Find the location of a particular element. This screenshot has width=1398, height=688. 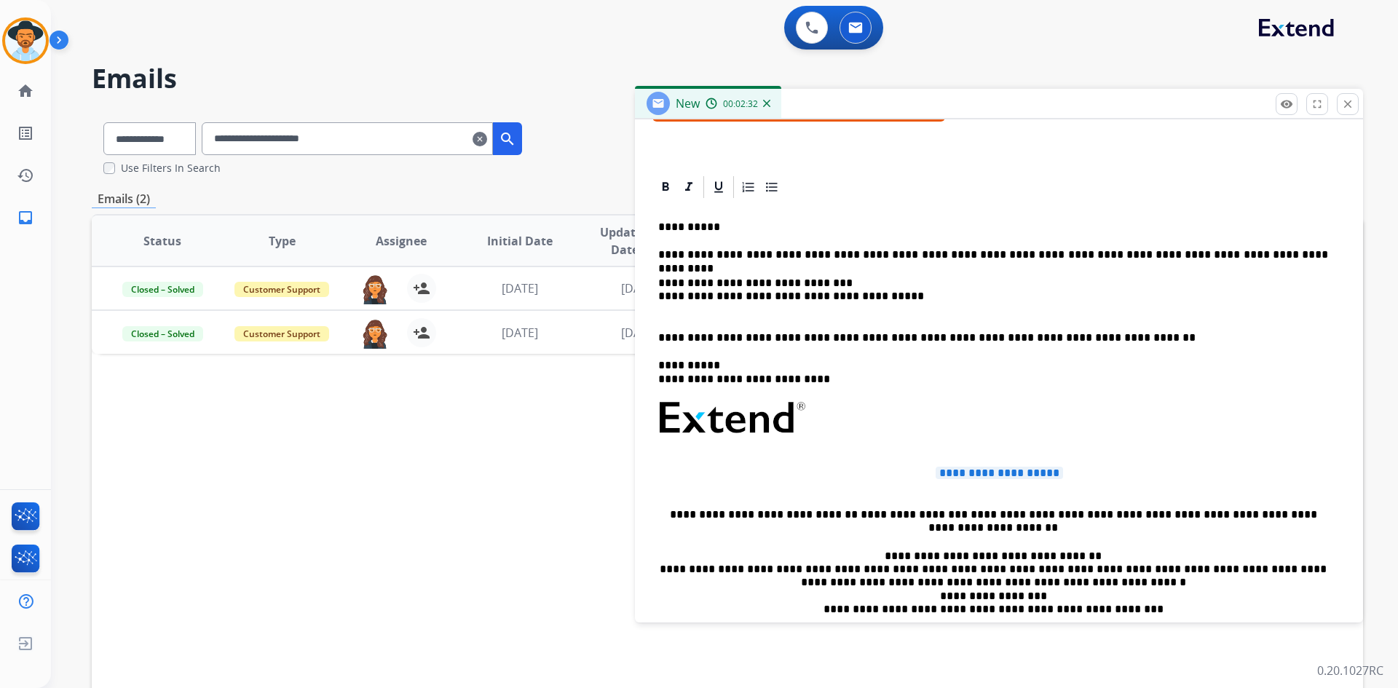

span: Status is located at coordinates (162, 241).